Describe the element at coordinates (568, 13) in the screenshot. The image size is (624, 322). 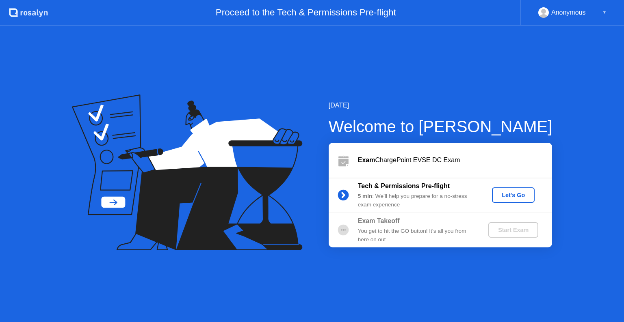
I see `div: Anonymous` at that location.